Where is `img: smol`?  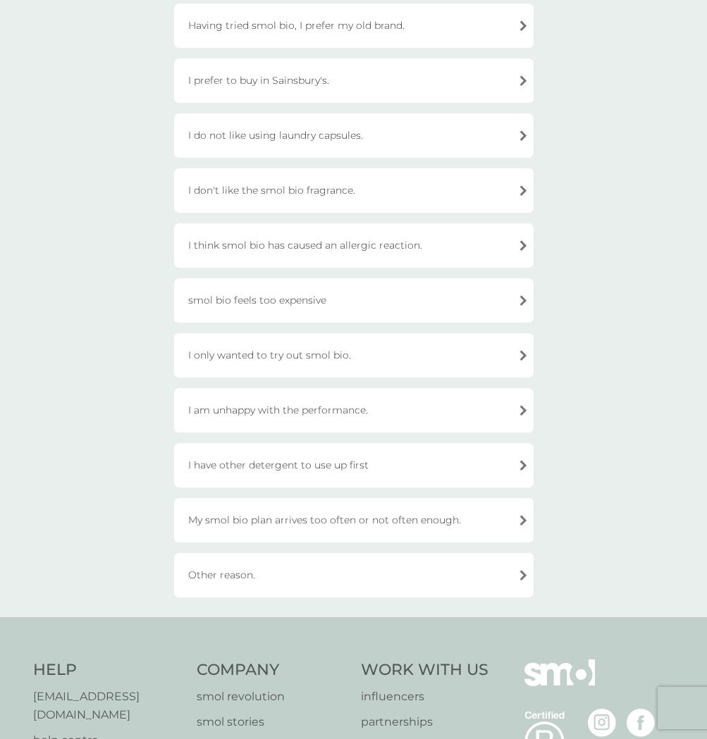 img: smol is located at coordinates (559, 683).